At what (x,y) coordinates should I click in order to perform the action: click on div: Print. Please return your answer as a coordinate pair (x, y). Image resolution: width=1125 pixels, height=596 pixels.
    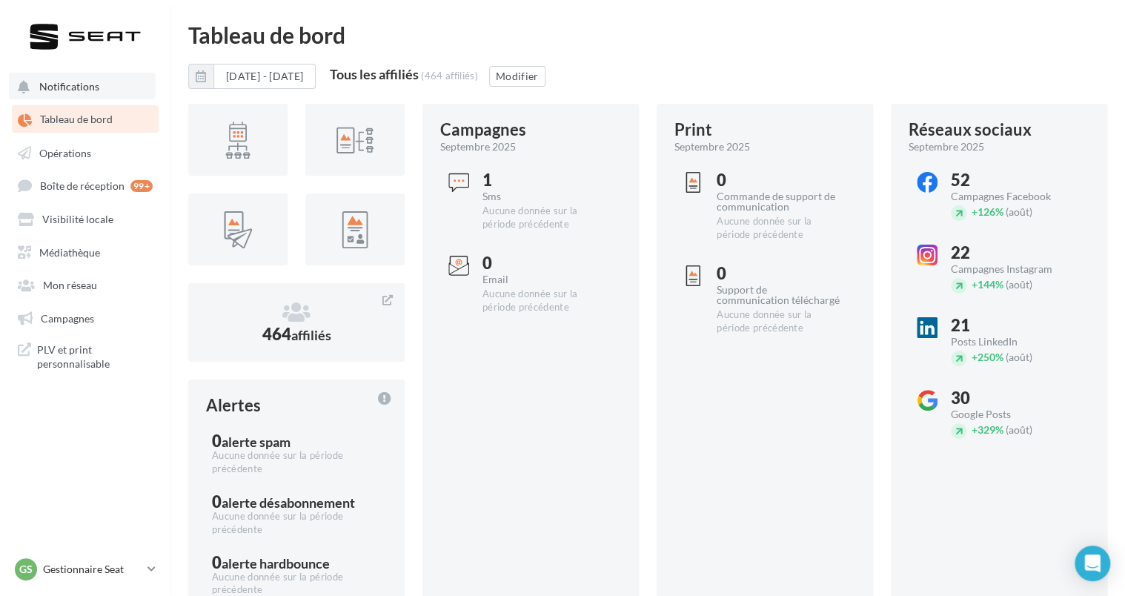
    Looking at the image, I should click on (693, 130).